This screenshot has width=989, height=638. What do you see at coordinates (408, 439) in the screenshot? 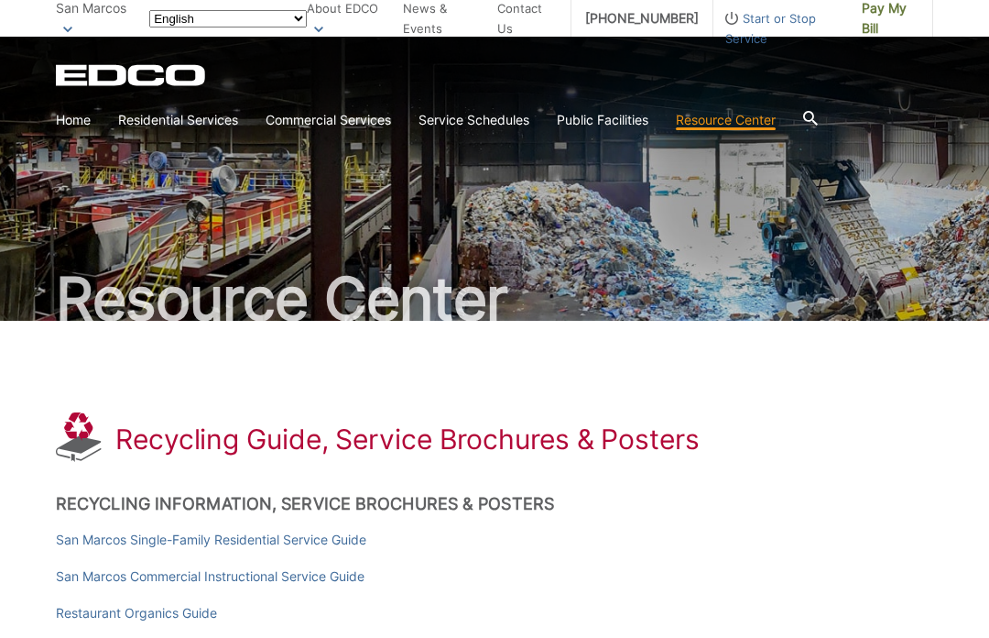
I see `h1: Recycling Guide, Service Brochures & Posters` at bounding box center [408, 439].